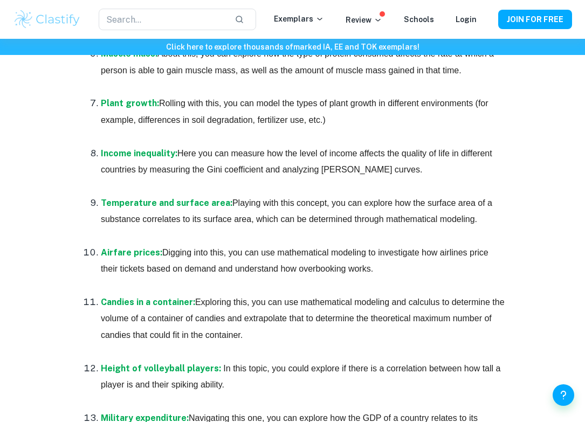  I want to click on span: Exploring this, you can use mathematical modeling and calculus to determine the volume of a conta..., so click(303, 318).